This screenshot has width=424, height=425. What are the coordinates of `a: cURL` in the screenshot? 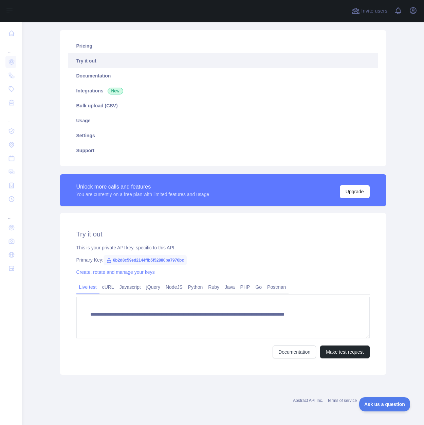 It's located at (108, 287).